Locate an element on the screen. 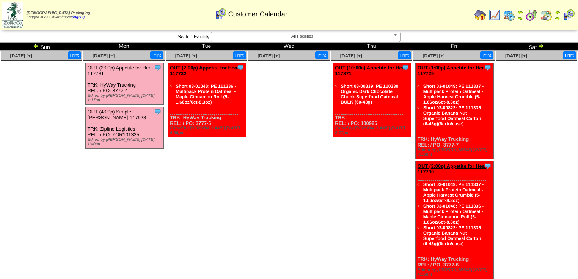 The height and width of the screenshot is (279, 578). a: OUT (3:00p) Appetite for Hea-117730 is located at coordinates (452, 169).